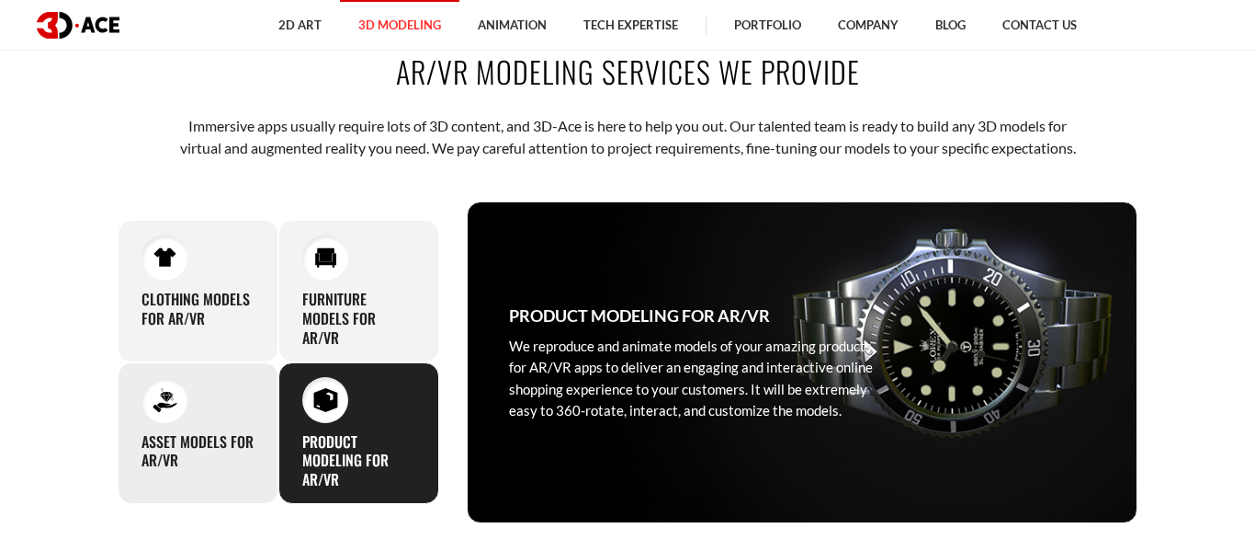  Describe the element at coordinates (198, 309) in the screenshot. I see `h3: Clothing Models for AR/VR` at that location.